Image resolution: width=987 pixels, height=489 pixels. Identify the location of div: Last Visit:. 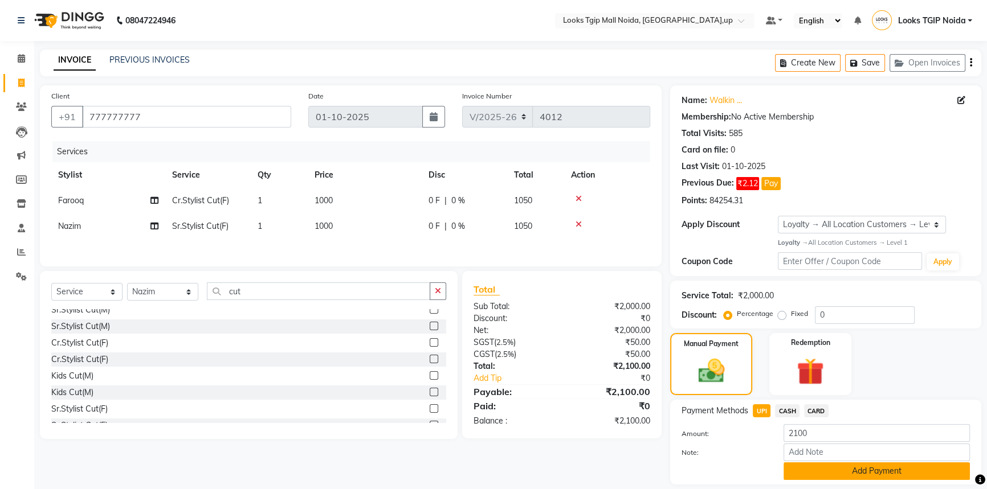
(700, 166).